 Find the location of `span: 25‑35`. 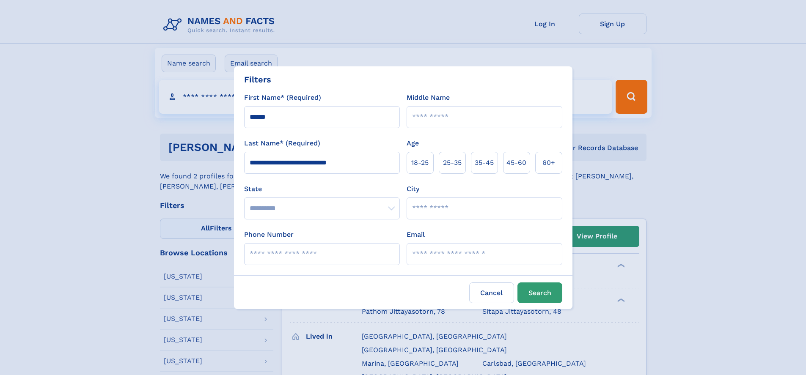

span: 25‑35 is located at coordinates (452, 163).